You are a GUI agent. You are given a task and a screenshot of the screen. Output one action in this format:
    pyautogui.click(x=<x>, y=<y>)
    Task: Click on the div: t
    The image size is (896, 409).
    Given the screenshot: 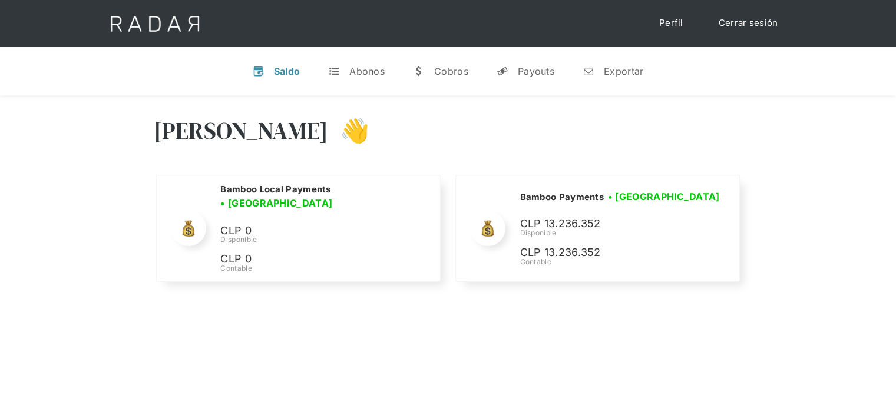 What is the action you would take?
    pyautogui.click(x=334, y=71)
    